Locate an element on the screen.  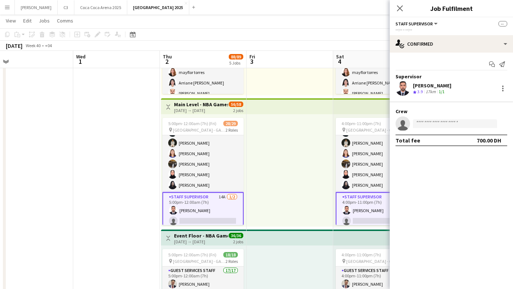
span: 4 is located at coordinates (339, 61).